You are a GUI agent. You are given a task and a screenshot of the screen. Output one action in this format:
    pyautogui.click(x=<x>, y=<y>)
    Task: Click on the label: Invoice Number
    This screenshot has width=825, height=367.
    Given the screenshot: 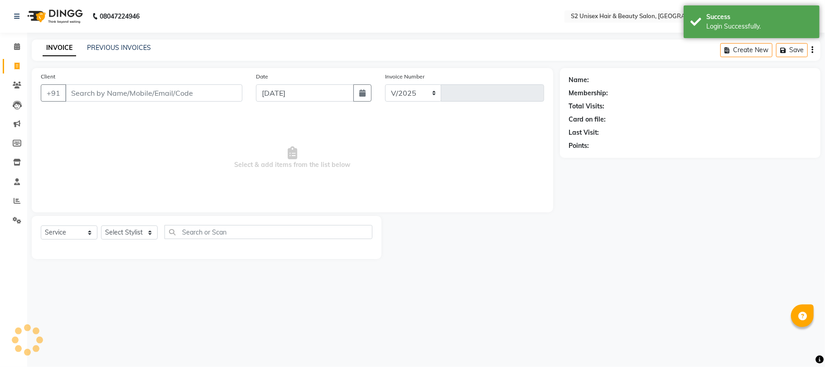 What is the action you would take?
    pyautogui.click(x=405, y=77)
    